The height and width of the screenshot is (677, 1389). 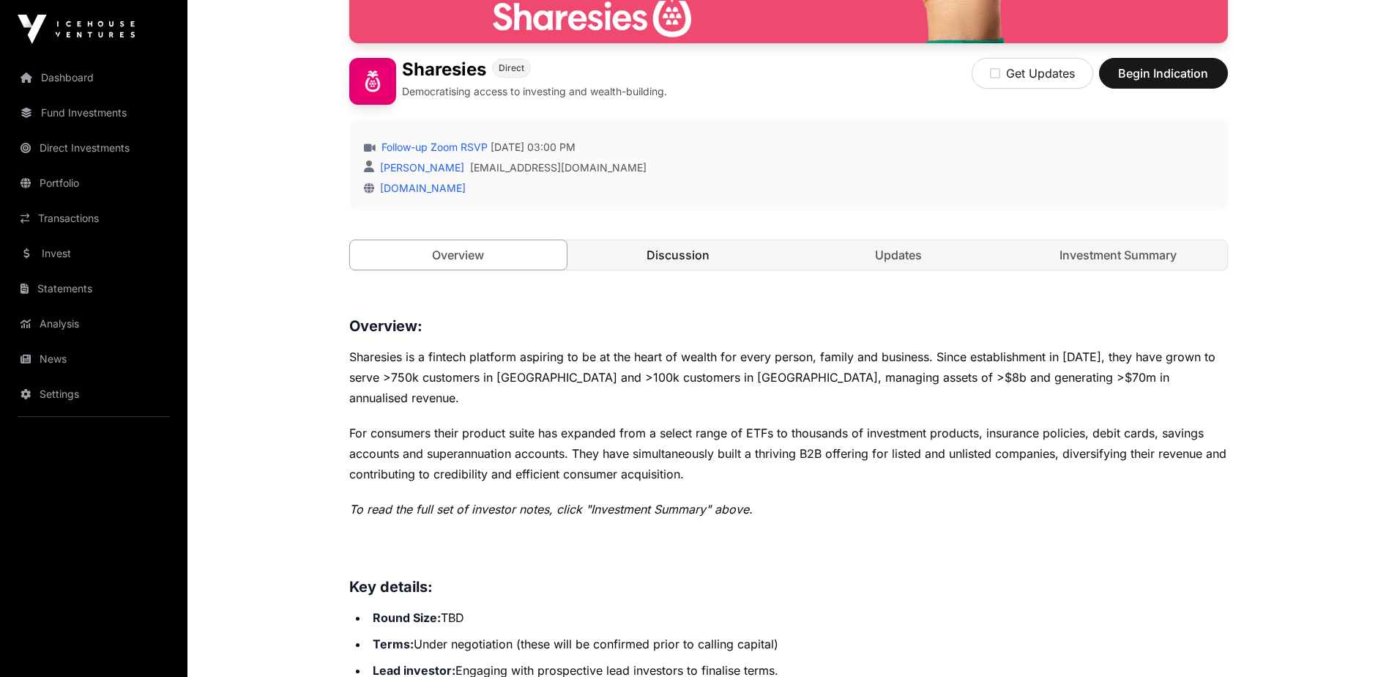 I want to click on img: Icehouse Ventures Logo, so click(x=76, y=29).